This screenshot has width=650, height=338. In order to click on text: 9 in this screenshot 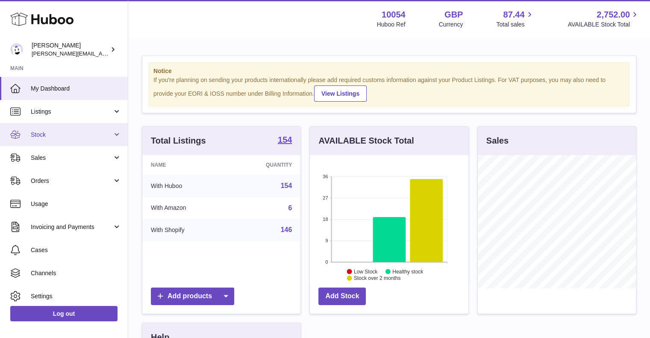, I will do `click(327, 240)`.